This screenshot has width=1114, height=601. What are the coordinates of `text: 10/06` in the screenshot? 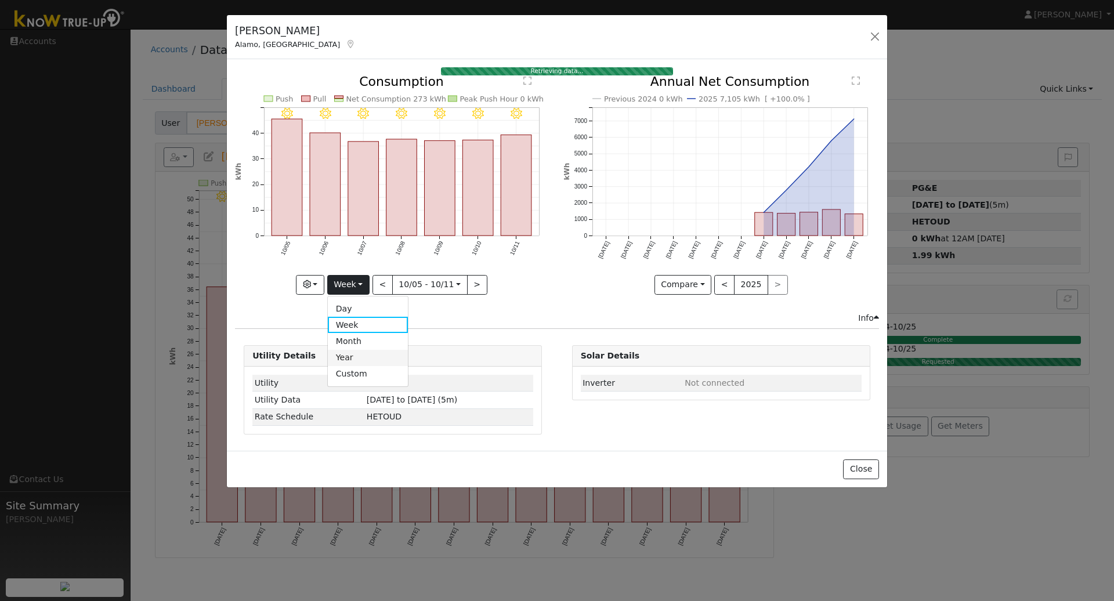 It's located at (324, 248).